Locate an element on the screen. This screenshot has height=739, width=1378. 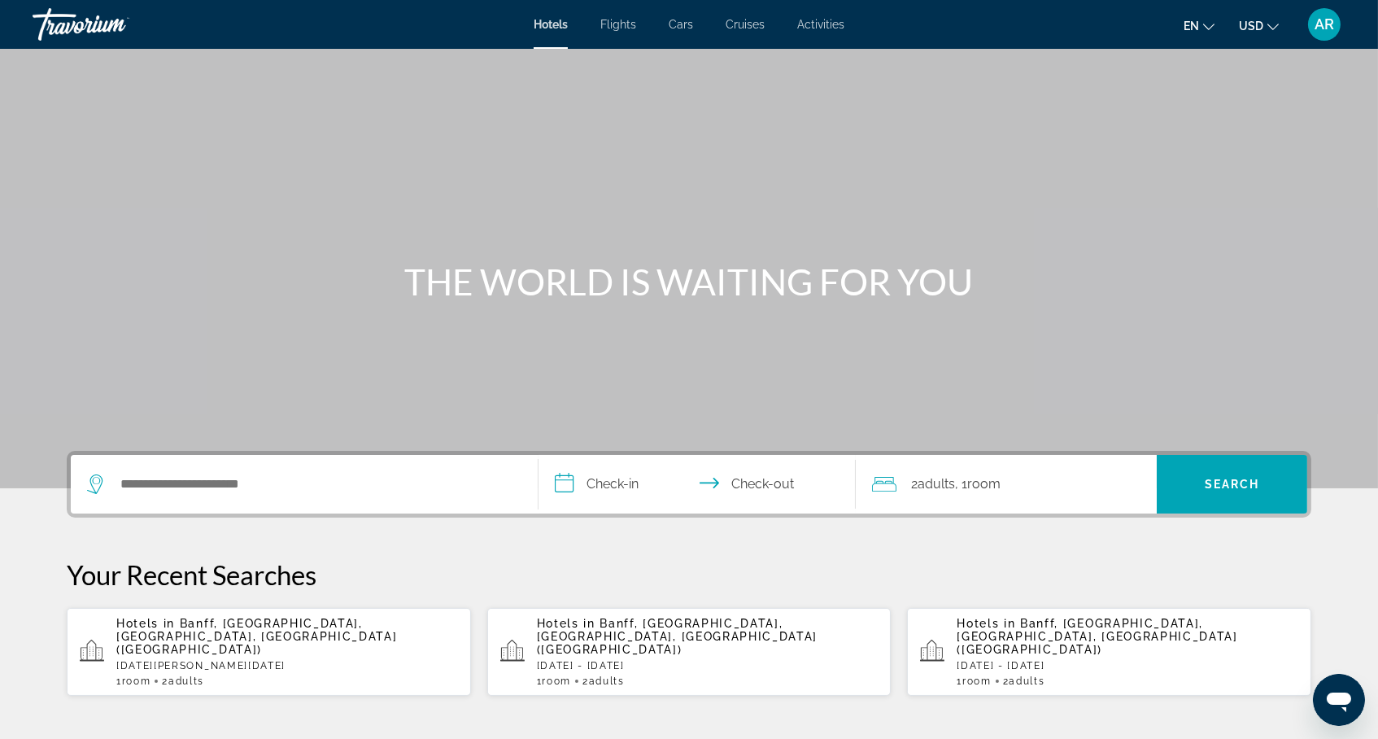
span: , 1 is located at coordinates (978, 484).